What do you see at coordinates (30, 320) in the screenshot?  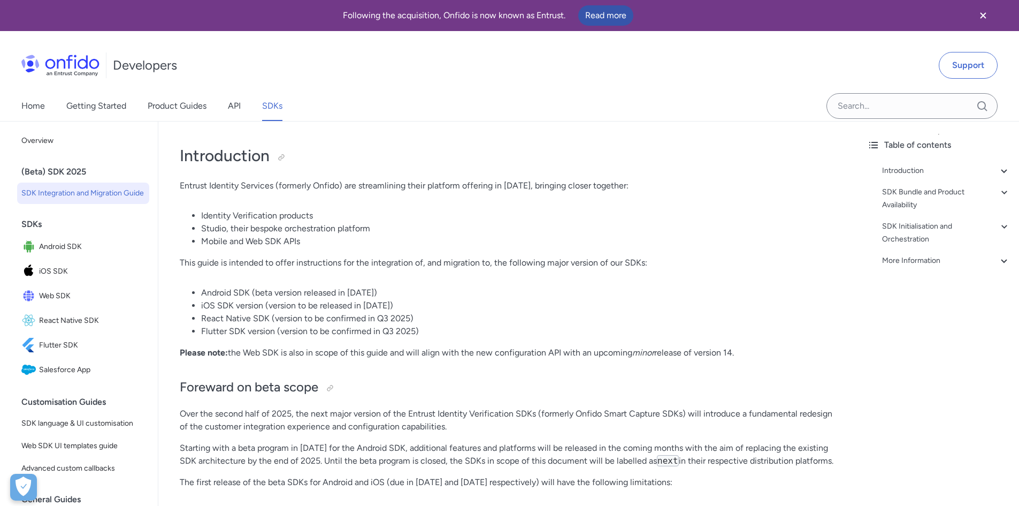 I see `img: IconReact Native SDK` at bounding box center [30, 320].